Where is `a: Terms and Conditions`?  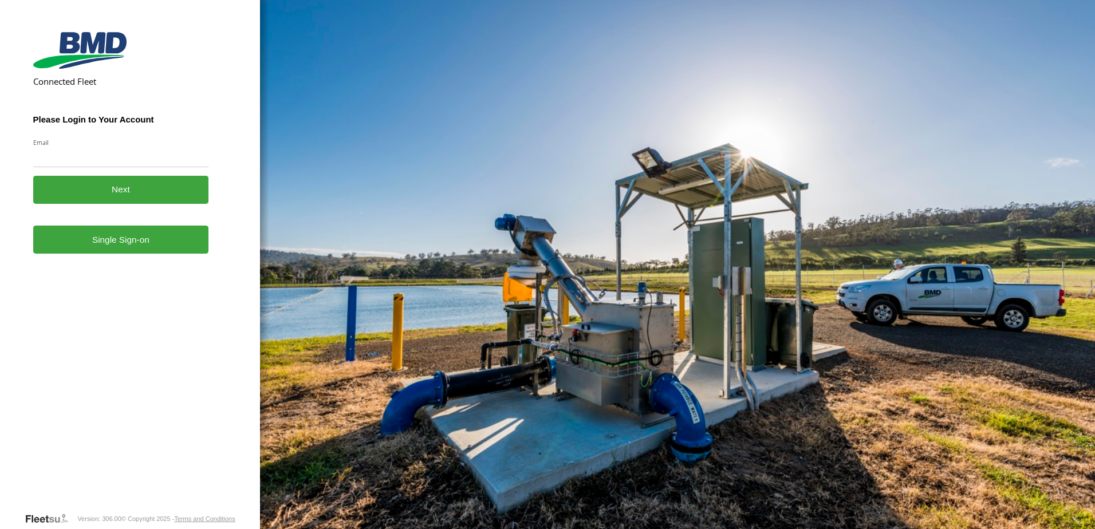 a: Terms and Conditions is located at coordinates (204, 519).